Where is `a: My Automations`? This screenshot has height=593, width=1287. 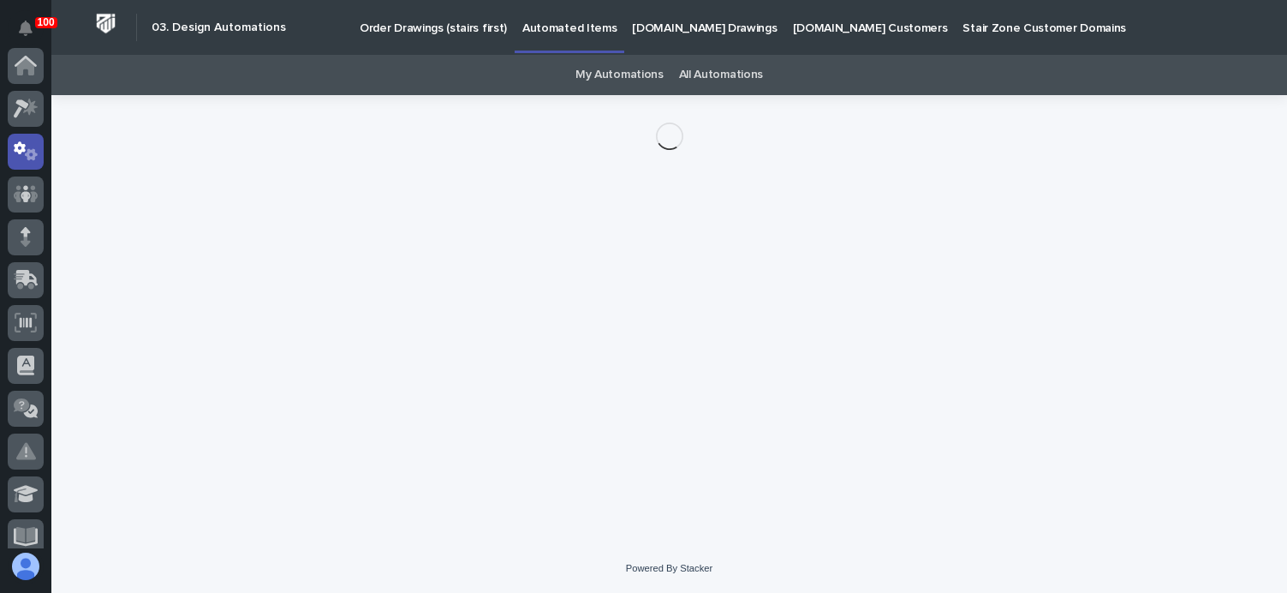 a: My Automations is located at coordinates (619, 75).